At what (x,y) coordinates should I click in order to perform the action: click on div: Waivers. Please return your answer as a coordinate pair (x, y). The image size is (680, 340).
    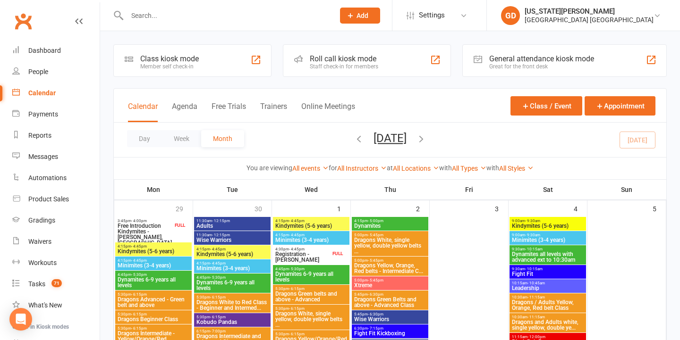
    Looking at the image, I should click on (40, 242).